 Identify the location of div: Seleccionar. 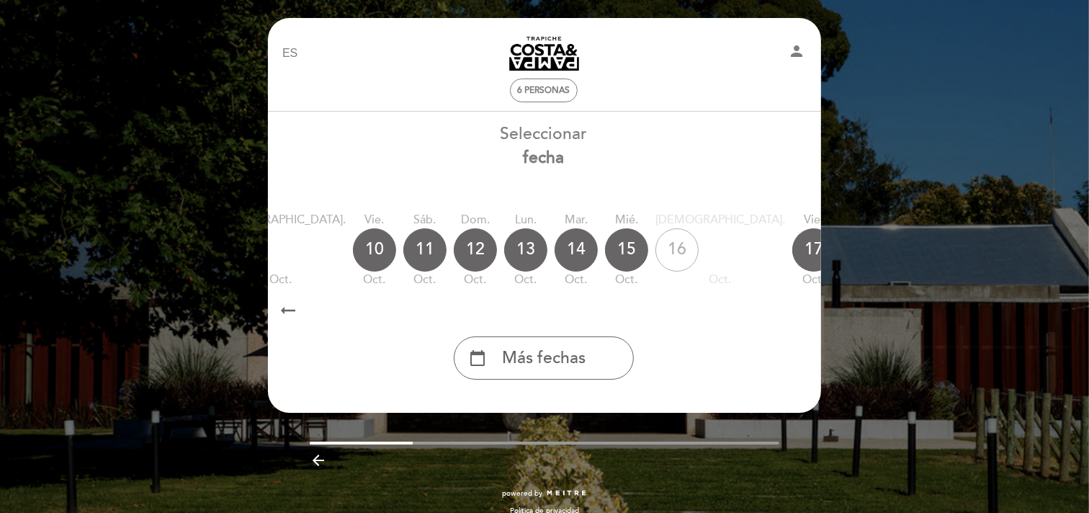
(544, 146).